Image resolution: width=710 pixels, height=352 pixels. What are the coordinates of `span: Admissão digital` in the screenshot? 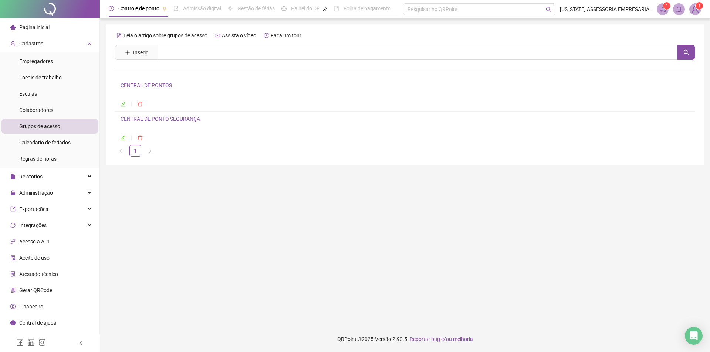 It's located at (202, 9).